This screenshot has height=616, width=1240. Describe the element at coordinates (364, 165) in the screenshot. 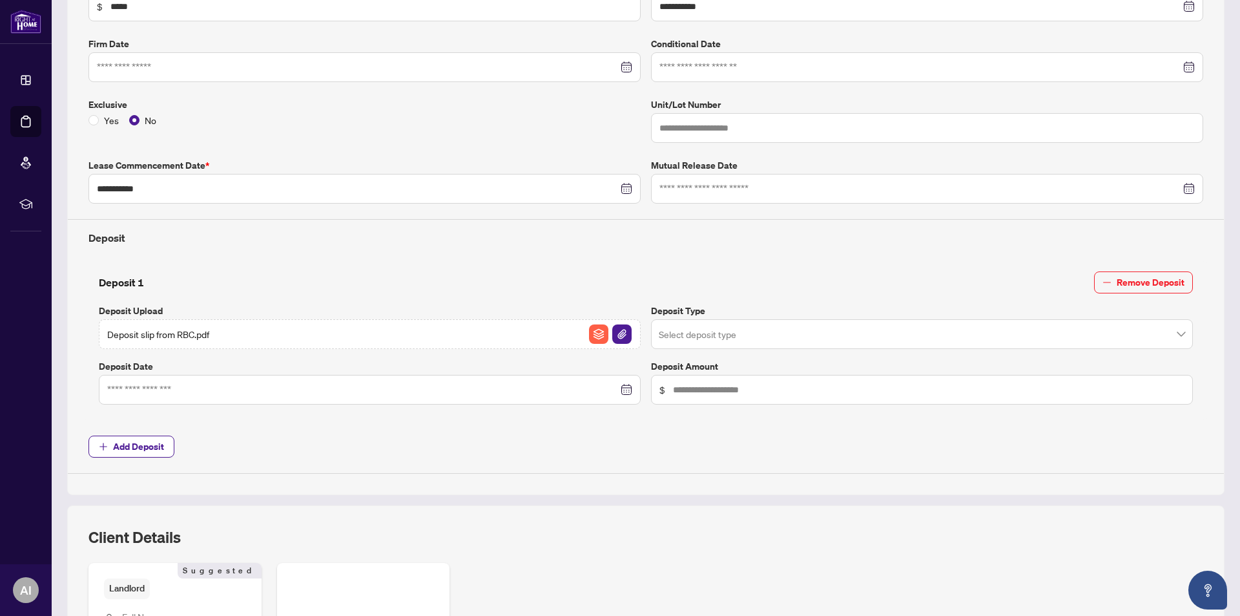

I see `label: Lease Commencement Date` at that location.